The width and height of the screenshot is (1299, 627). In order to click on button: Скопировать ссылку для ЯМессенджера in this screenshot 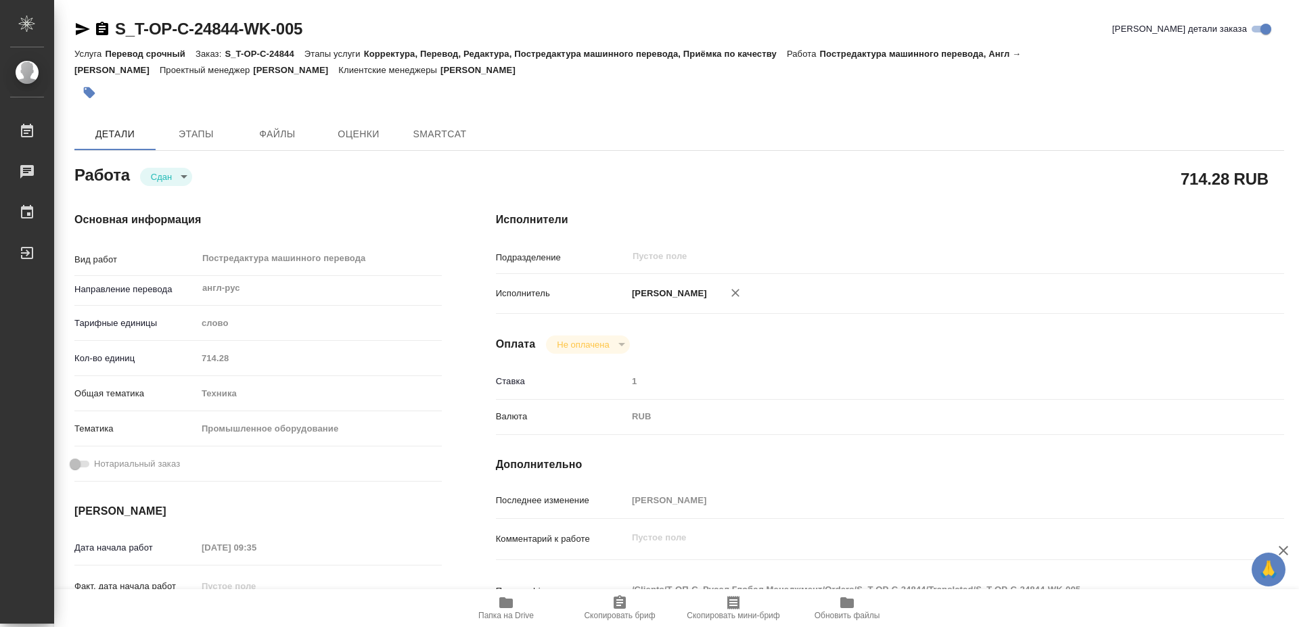, I will do `click(83, 29)`.